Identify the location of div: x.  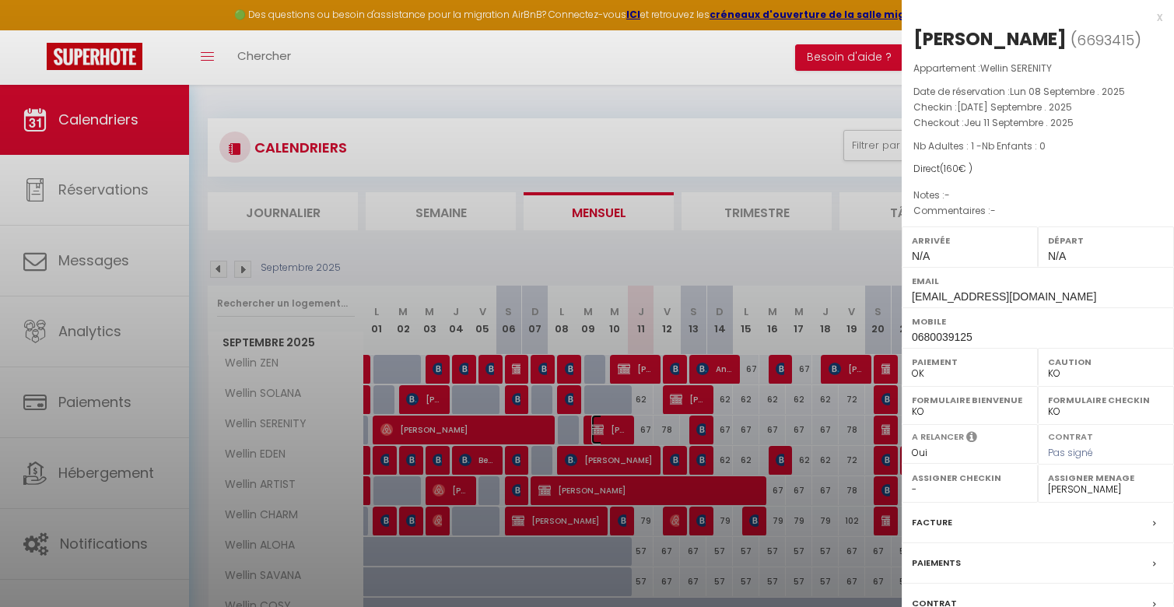
(1032, 17).